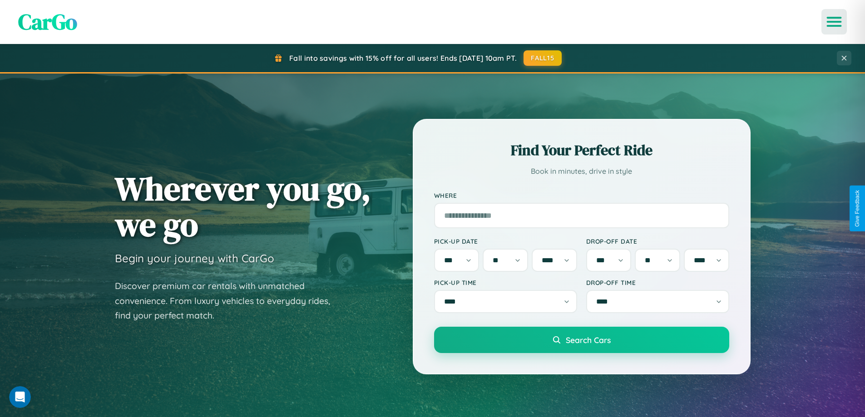 The image size is (865, 417). I want to click on p: Book in minutes, drive in style, so click(582, 171).